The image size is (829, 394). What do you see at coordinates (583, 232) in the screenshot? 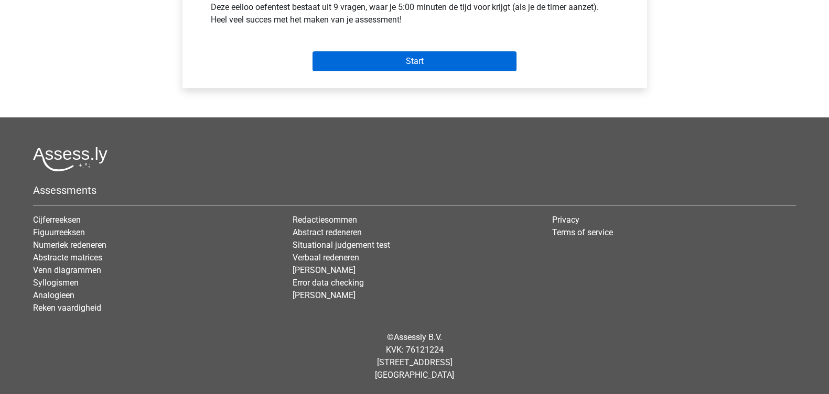
I see `a: Terms of service` at bounding box center [583, 232].